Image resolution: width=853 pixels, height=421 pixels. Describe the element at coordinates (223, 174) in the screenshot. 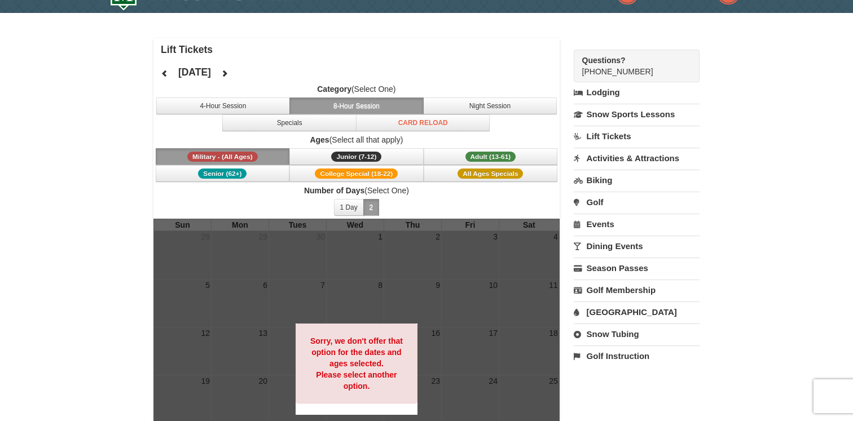

I see `button: Senior (62+)` at that location.